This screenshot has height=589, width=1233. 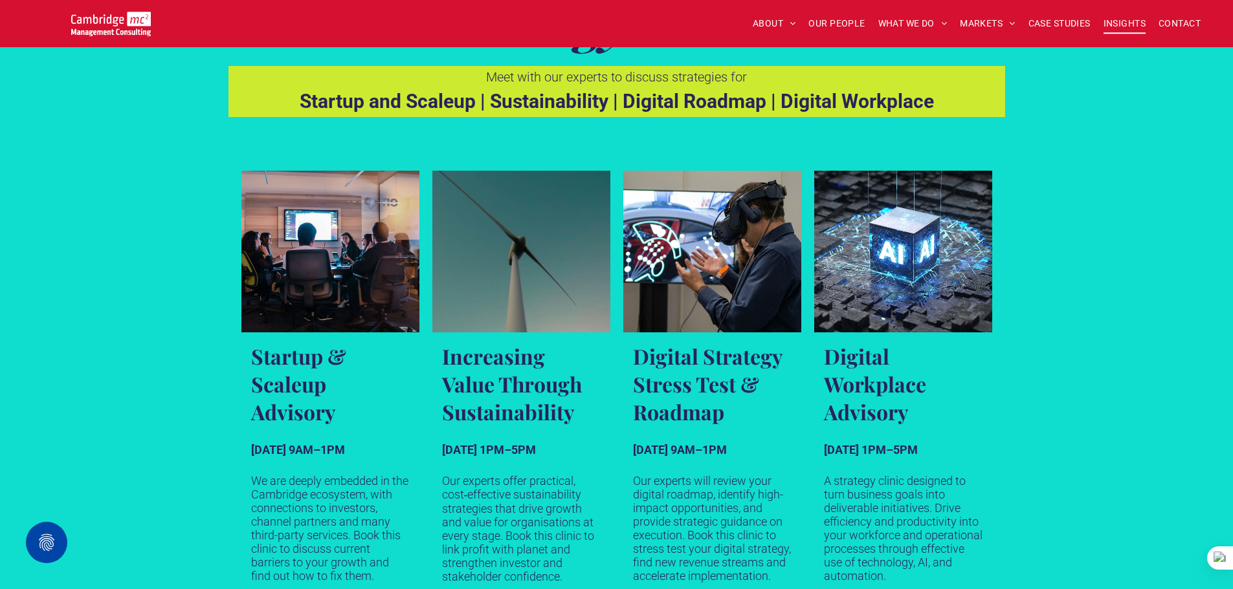 What do you see at coordinates (912, 23) in the screenshot?
I see `a: WHAT WE DO` at bounding box center [912, 23].